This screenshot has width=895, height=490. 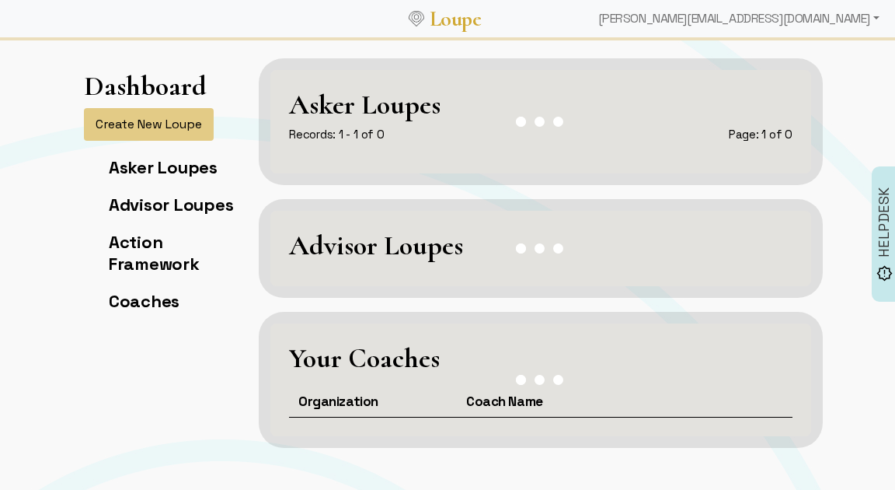 What do you see at coordinates (455, 19) in the screenshot?
I see `a: Loupe` at bounding box center [455, 19].